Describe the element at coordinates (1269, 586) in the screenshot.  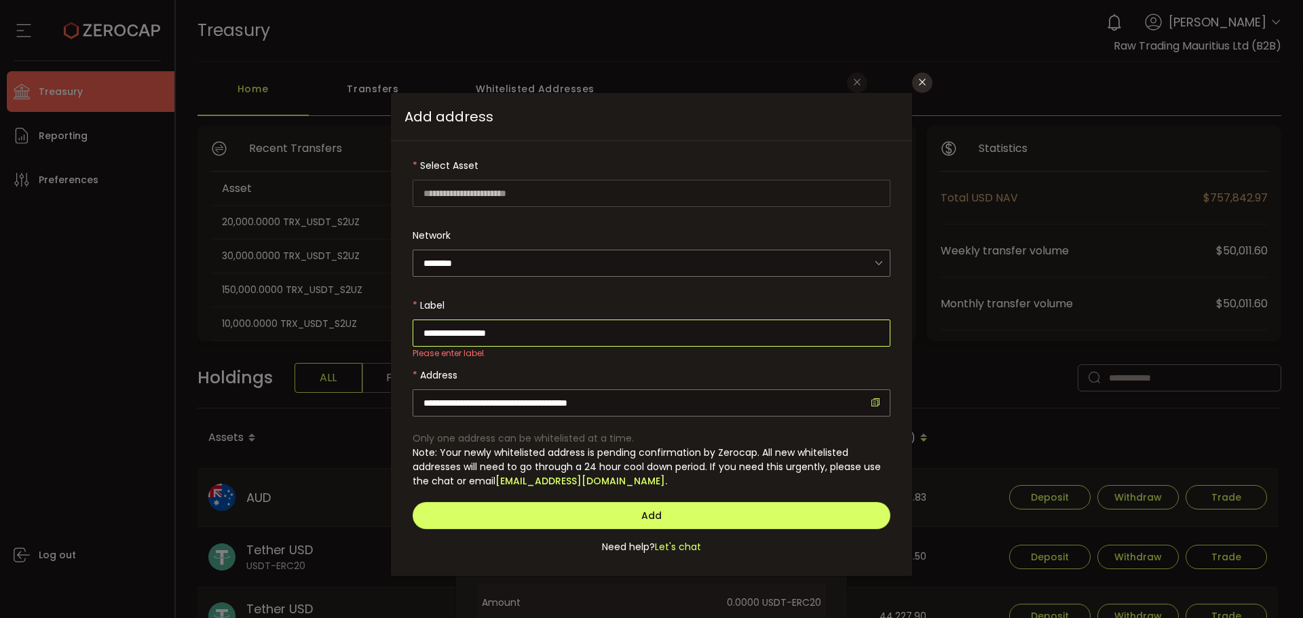
I see `div: Chat Widget` at that location.